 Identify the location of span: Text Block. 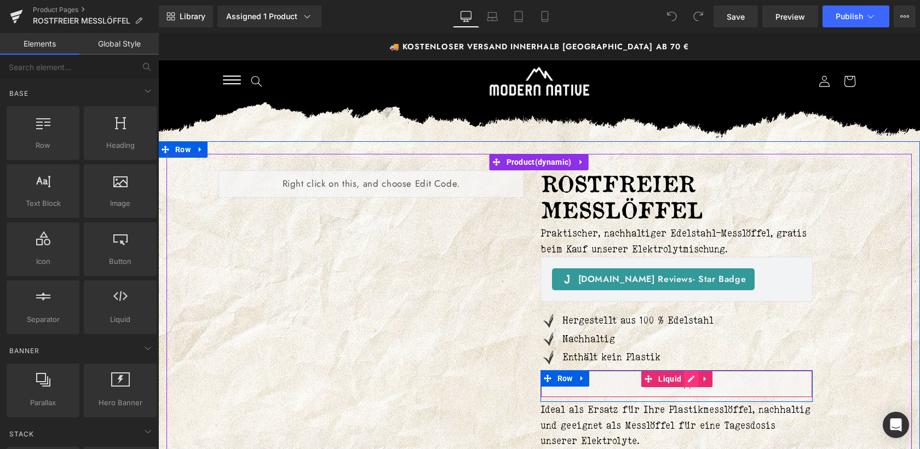
(43, 203).